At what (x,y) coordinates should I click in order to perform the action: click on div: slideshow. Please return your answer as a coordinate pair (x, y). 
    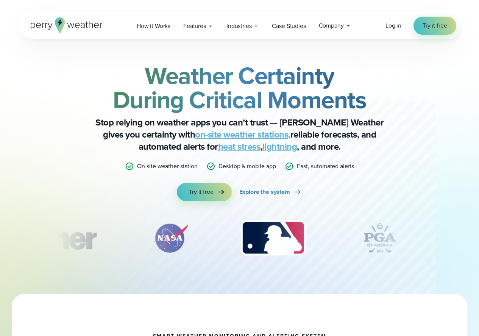
    Looking at the image, I should click on (239, 240).